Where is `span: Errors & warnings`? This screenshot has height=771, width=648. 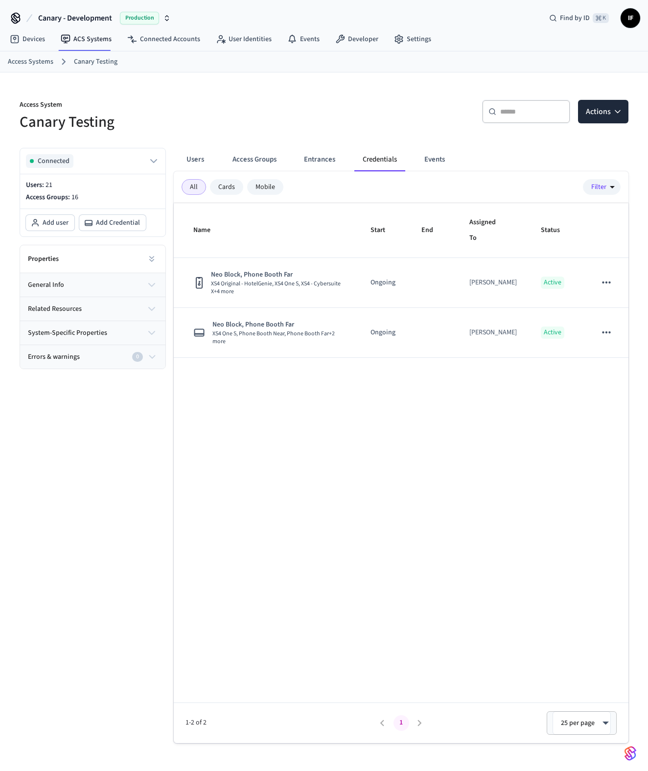 span: Errors & warnings is located at coordinates (54, 357).